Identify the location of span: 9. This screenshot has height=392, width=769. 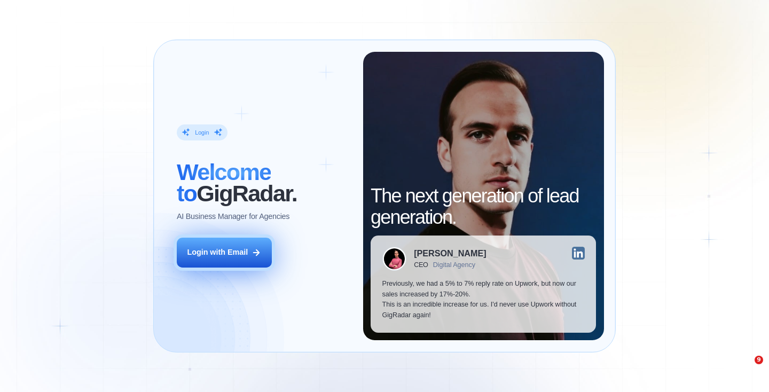
(759, 360).